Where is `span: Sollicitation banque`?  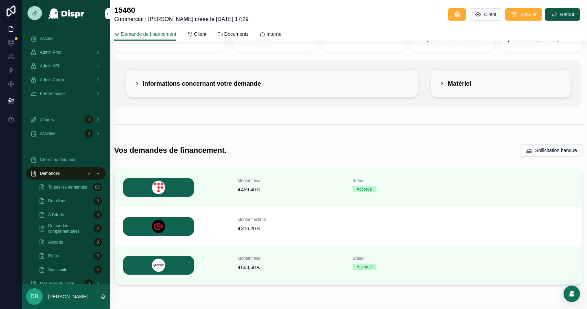
span: Sollicitation banque is located at coordinates (556, 150).